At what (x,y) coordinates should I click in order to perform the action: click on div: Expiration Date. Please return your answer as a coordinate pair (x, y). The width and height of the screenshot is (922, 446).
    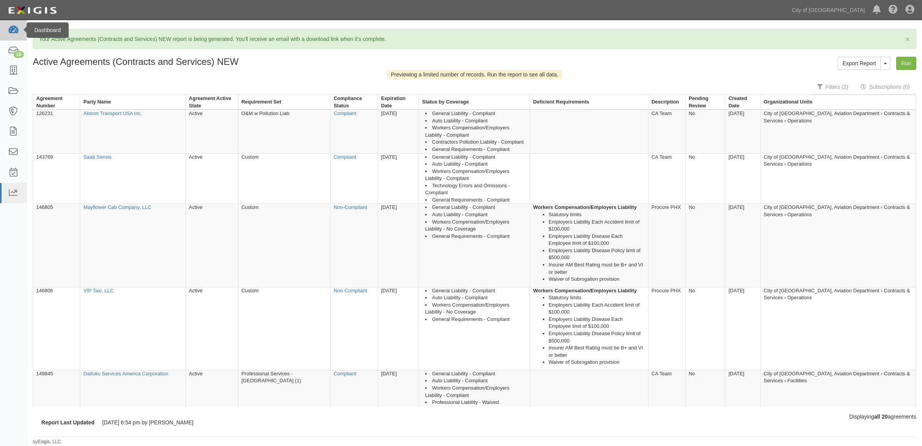
    Looking at the image, I should click on (397, 102).